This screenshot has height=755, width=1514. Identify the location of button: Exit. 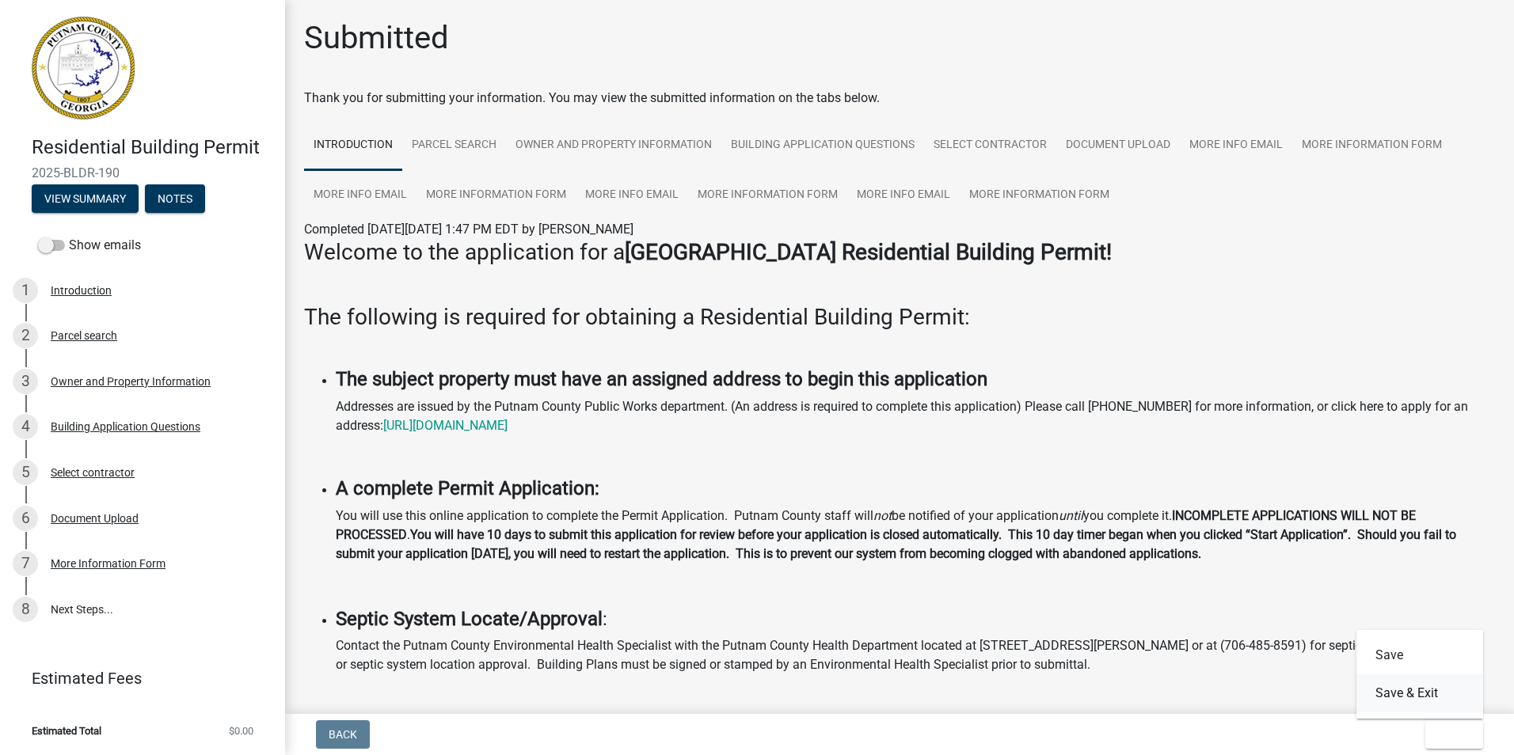
(1453, 735).